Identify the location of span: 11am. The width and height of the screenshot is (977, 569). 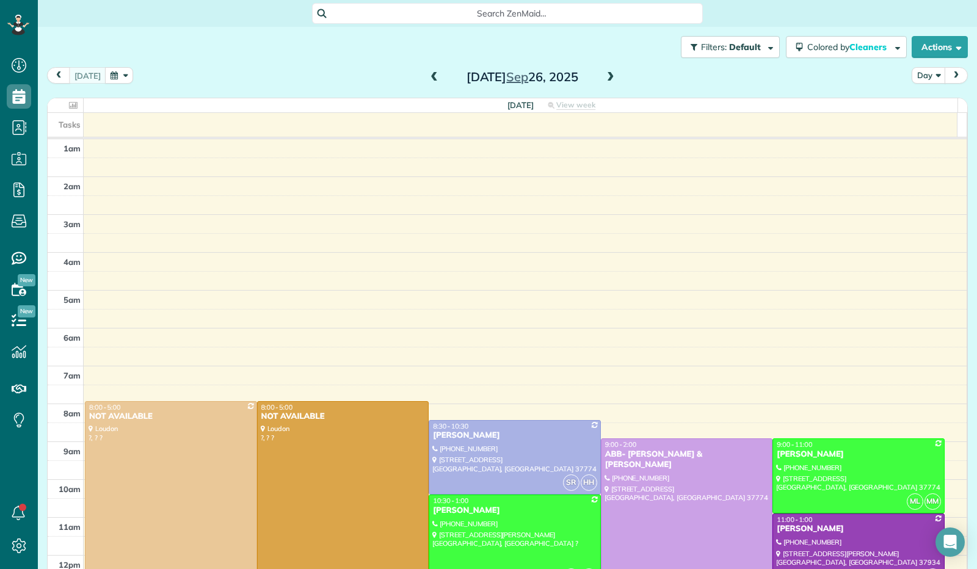
(70, 527).